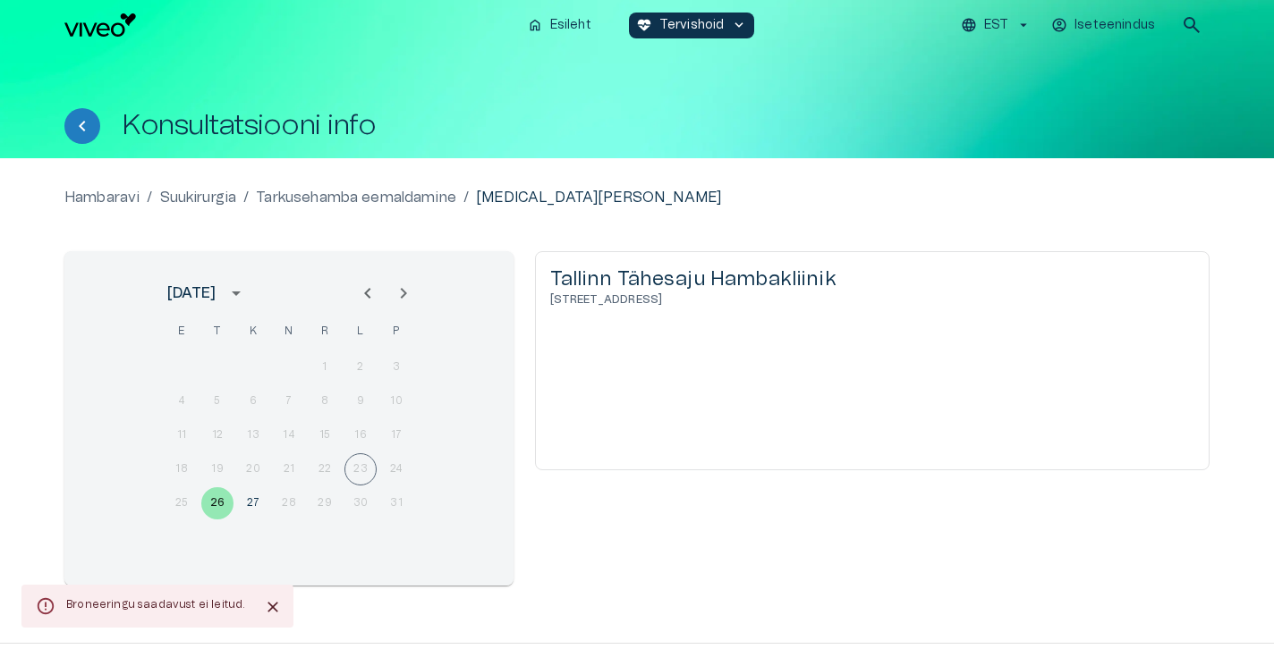 This screenshot has width=1274, height=649. Describe the element at coordinates (273, 607) in the screenshot. I see `button: Close` at that location.